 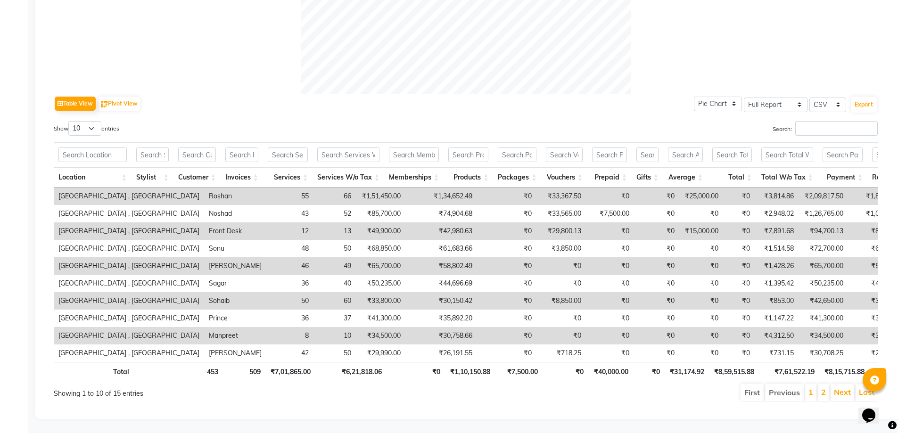 I want to click on a: 2, so click(x=823, y=392).